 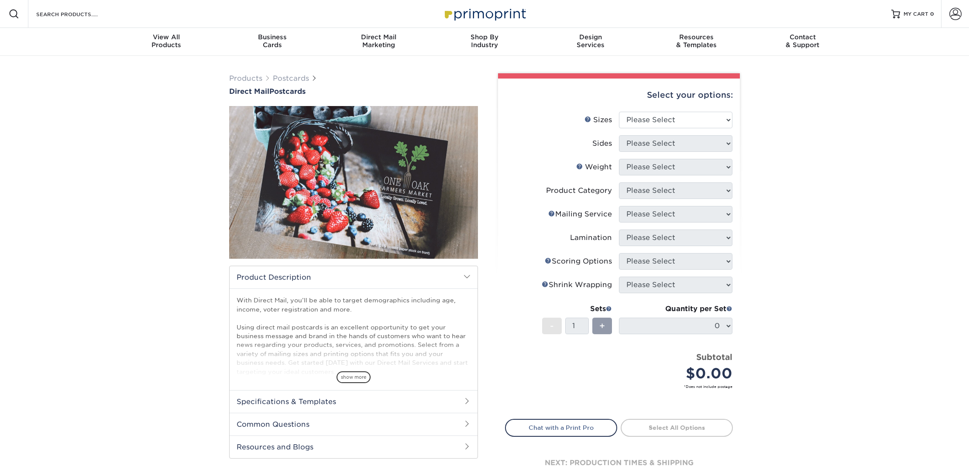 What do you see at coordinates (484, 42) in the screenshot?
I see `a: Shop ByIndustry` at bounding box center [484, 42].